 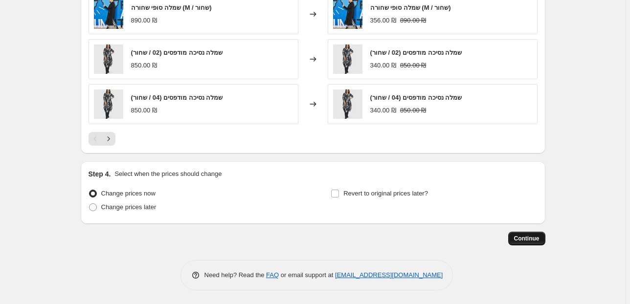 I want to click on span: Change prices later, so click(x=129, y=207).